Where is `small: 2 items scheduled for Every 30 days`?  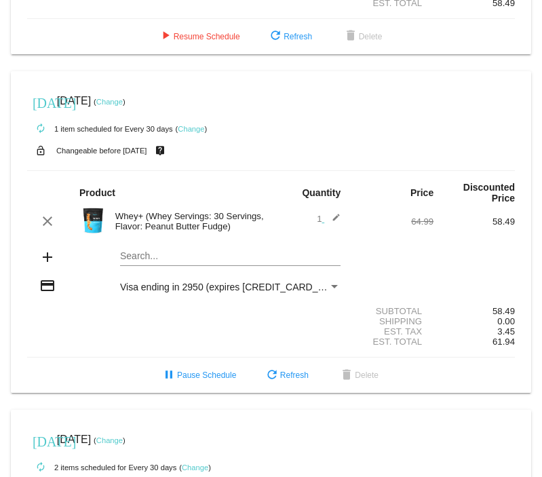 small: 2 items scheduled for Every 30 days is located at coordinates (102, 467).